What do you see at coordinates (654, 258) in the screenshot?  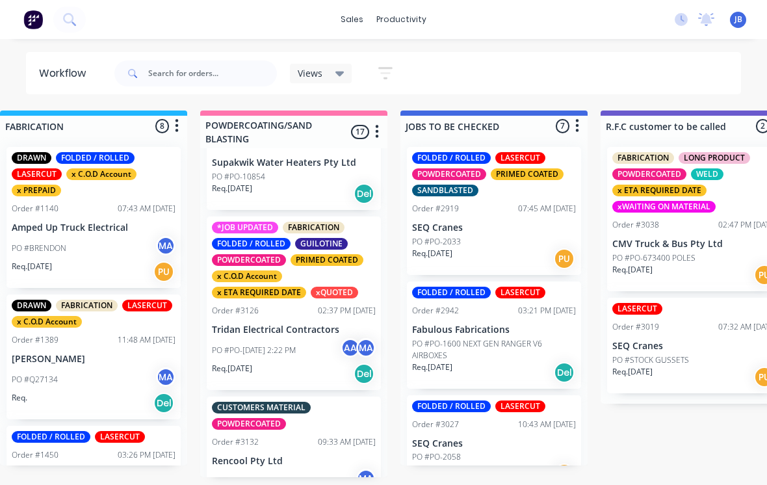 I see `p: PO #PO-673400 POLES` at bounding box center [654, 258].